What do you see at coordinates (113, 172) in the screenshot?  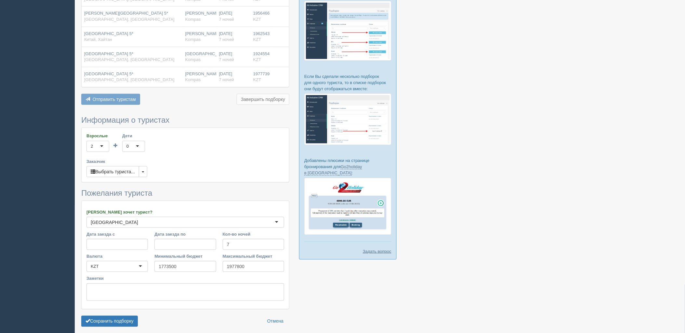 I see `button: Выбрать туриста...` at bounding box center [113, 172].